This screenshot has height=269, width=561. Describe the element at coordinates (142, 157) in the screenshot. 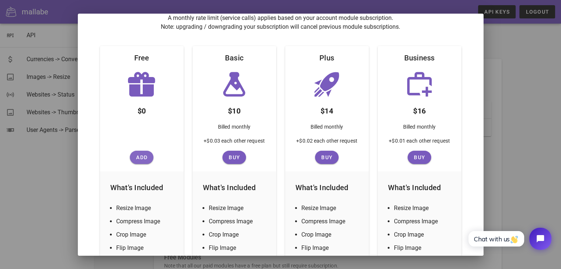

I see `span: Add` at that location.